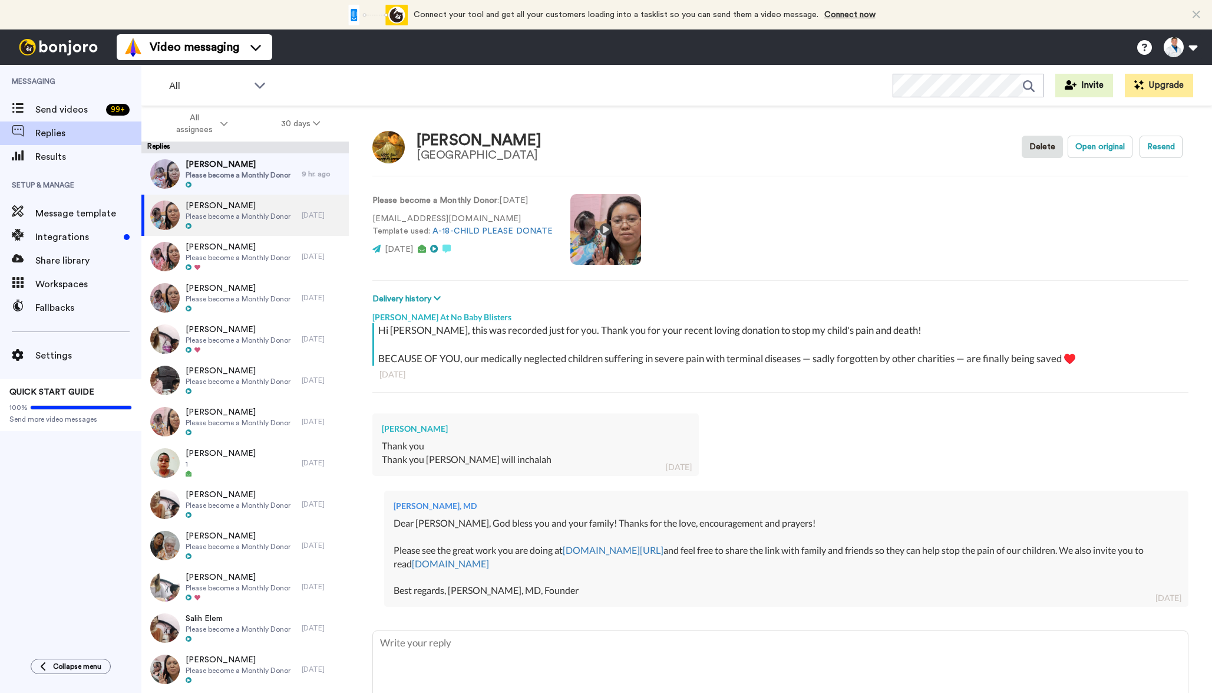 The height and width of the screenshot is (693, 1212). Describe the element at coordinates (1159, 85) in the screenshot. I see `button: Upgrade` at that location.